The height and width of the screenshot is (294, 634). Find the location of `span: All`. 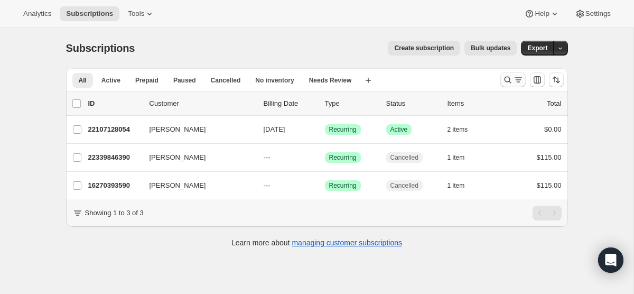

span: All is located at coordinates (82, 80).